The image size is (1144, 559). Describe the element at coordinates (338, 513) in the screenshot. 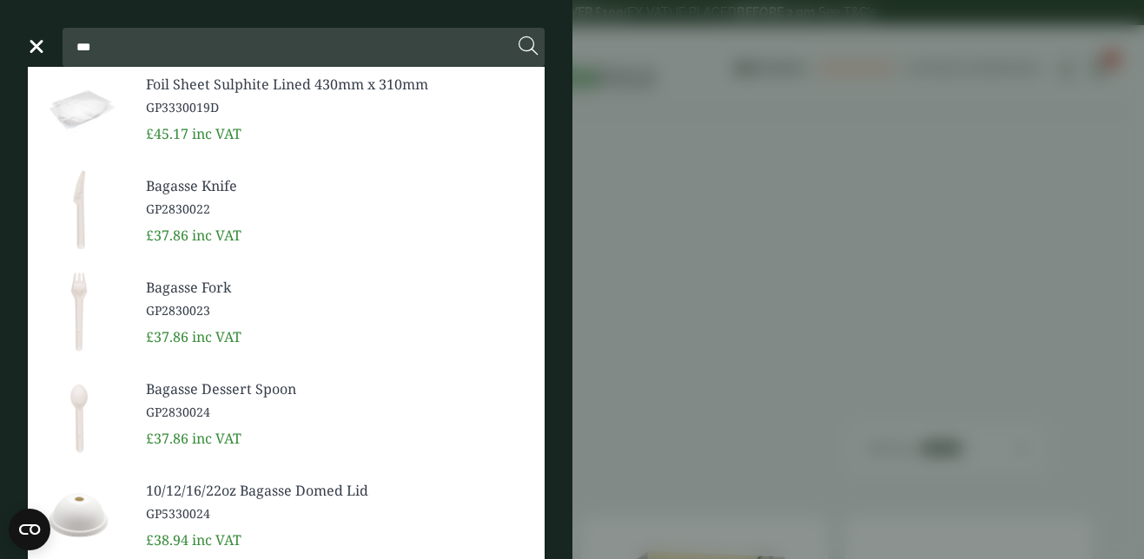

I see `span: GP5330024` at that location.